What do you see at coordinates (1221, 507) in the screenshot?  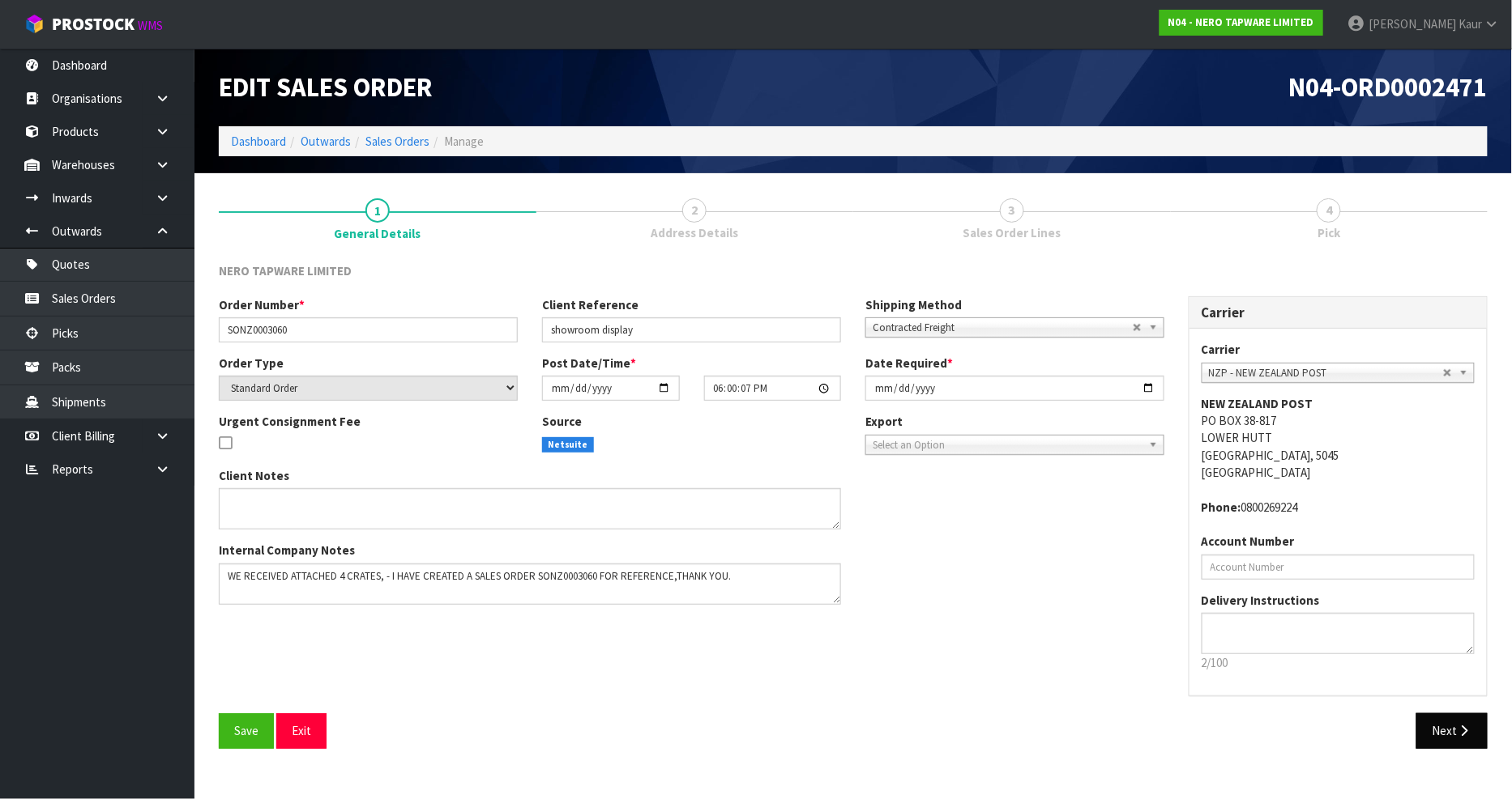 I see `strong: phone` at bounding box center [1221, 507].